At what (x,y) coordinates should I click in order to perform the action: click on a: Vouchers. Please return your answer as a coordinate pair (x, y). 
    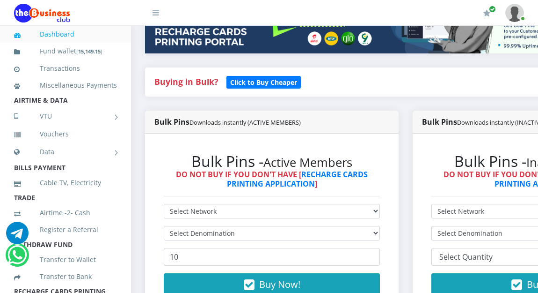
    Looking at the image, I should click on (66, 134).